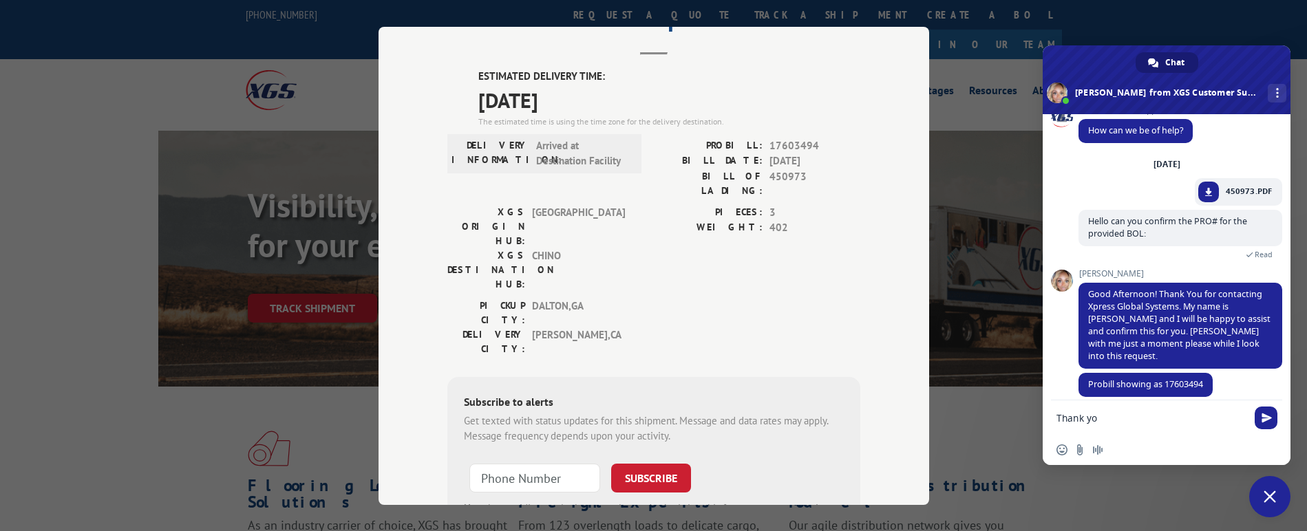  What do you see at coordinates (476, 507) in the screenshot?
I see `strong: Note:` at bounding box center [476, 507].